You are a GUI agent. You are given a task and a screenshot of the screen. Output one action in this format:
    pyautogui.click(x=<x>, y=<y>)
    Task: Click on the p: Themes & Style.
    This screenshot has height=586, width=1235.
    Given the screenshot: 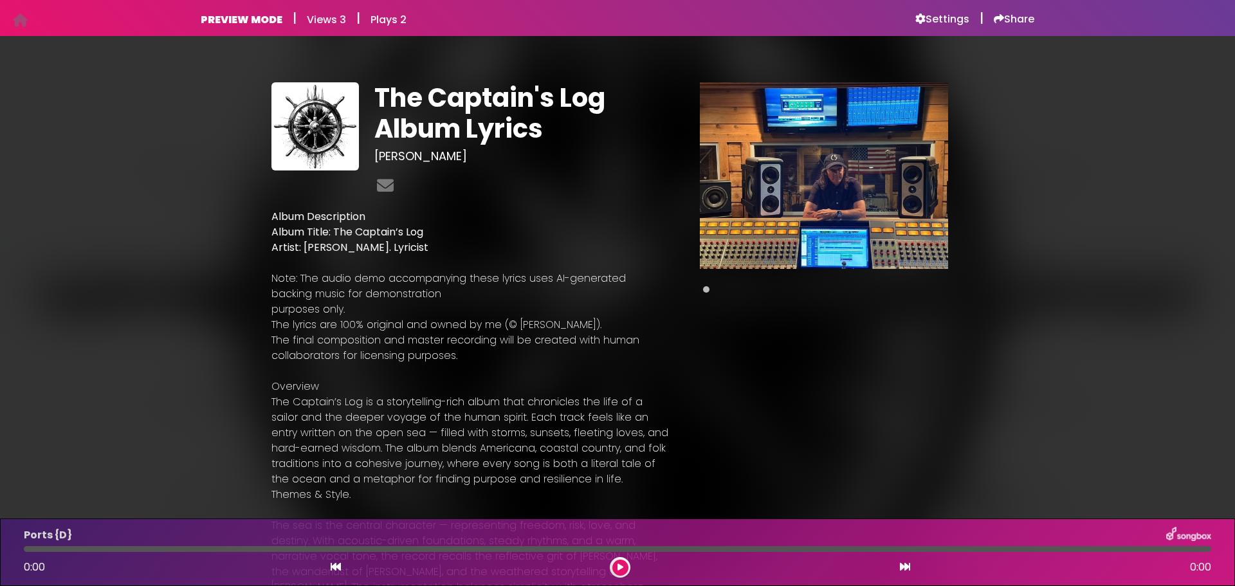 What is the action you would take?
    pyautogui.click(x=470, y=495)
    